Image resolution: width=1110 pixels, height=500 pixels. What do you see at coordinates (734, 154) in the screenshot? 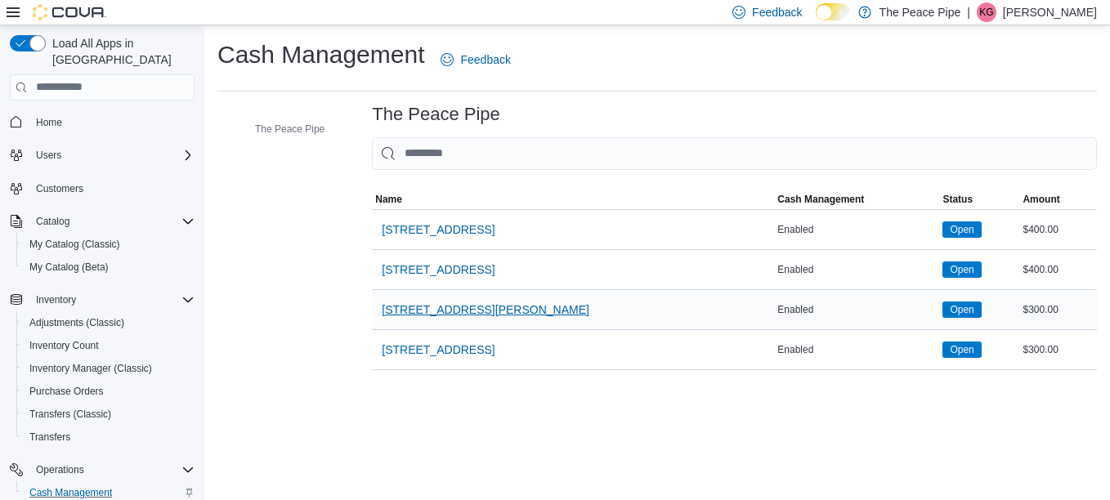
I see `input: This is a search bar. As you type, the results lower in the page will automatically filter.` at bounding box center [734, 154].